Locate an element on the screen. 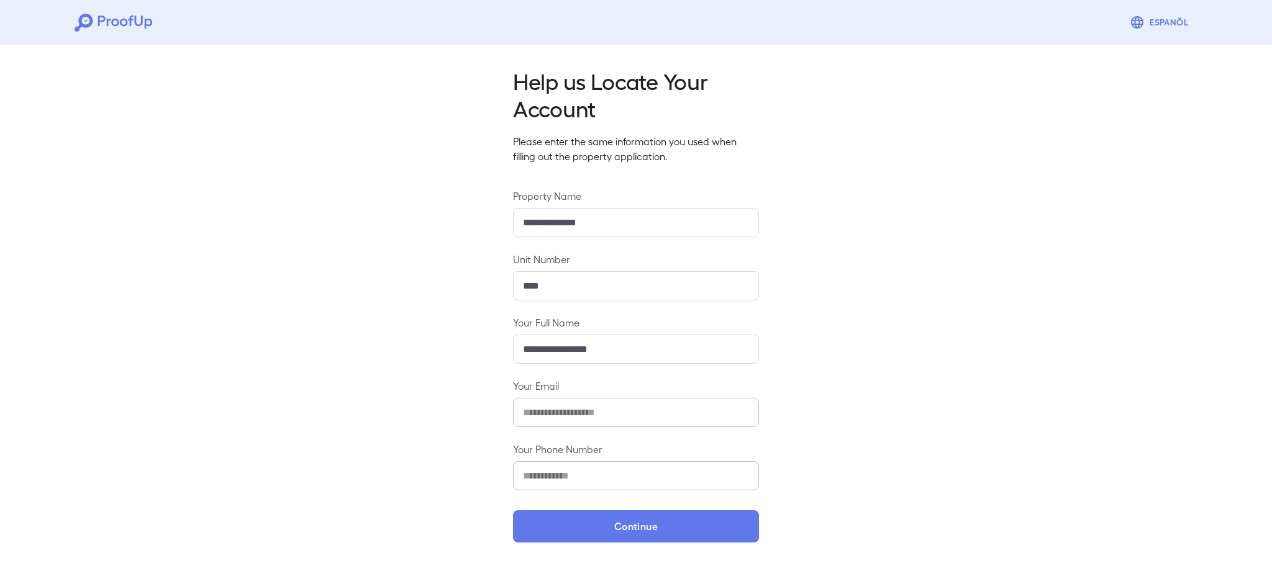 Image resolution: width=1272 pixels, height=571 pixels. label: Your Phone Number is located at coordinates (636, 449).